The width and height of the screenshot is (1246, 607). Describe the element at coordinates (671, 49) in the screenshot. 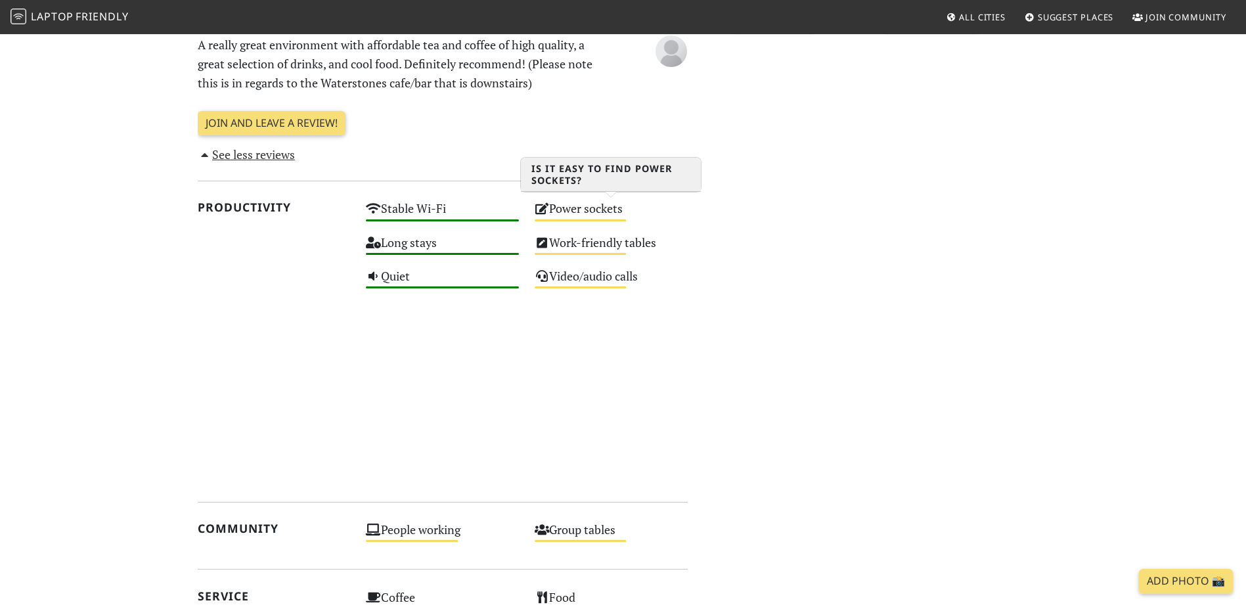

I see `span: Julia P` at that location.